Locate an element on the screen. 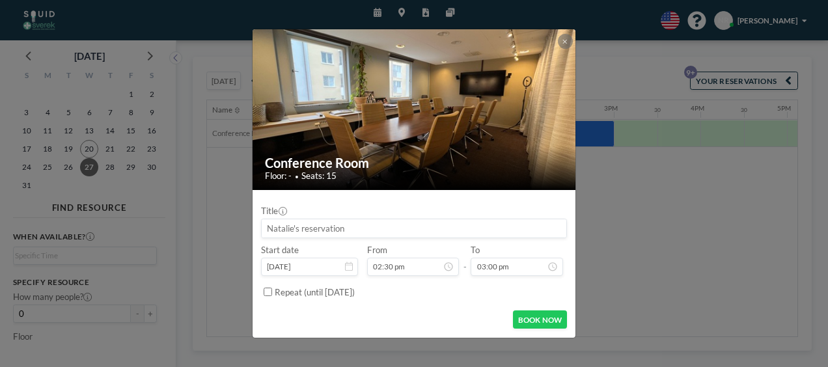 The width and height of the screenshot is (828, 367). label: Start date is located at coordinates (280, 250).